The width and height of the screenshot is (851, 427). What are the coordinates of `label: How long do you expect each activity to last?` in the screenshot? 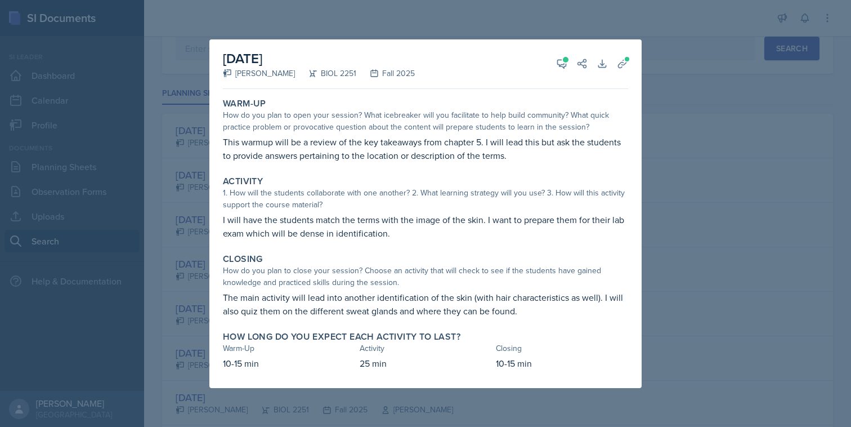 It's located at (342, 337).